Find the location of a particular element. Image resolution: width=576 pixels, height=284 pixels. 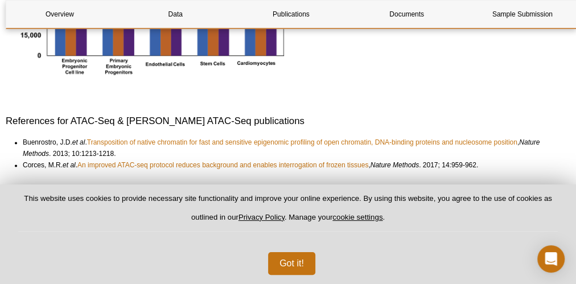

li: Buenrostro, J.D. . , . 2013; 10:1213-1218. is located at coordinates (291, 148).